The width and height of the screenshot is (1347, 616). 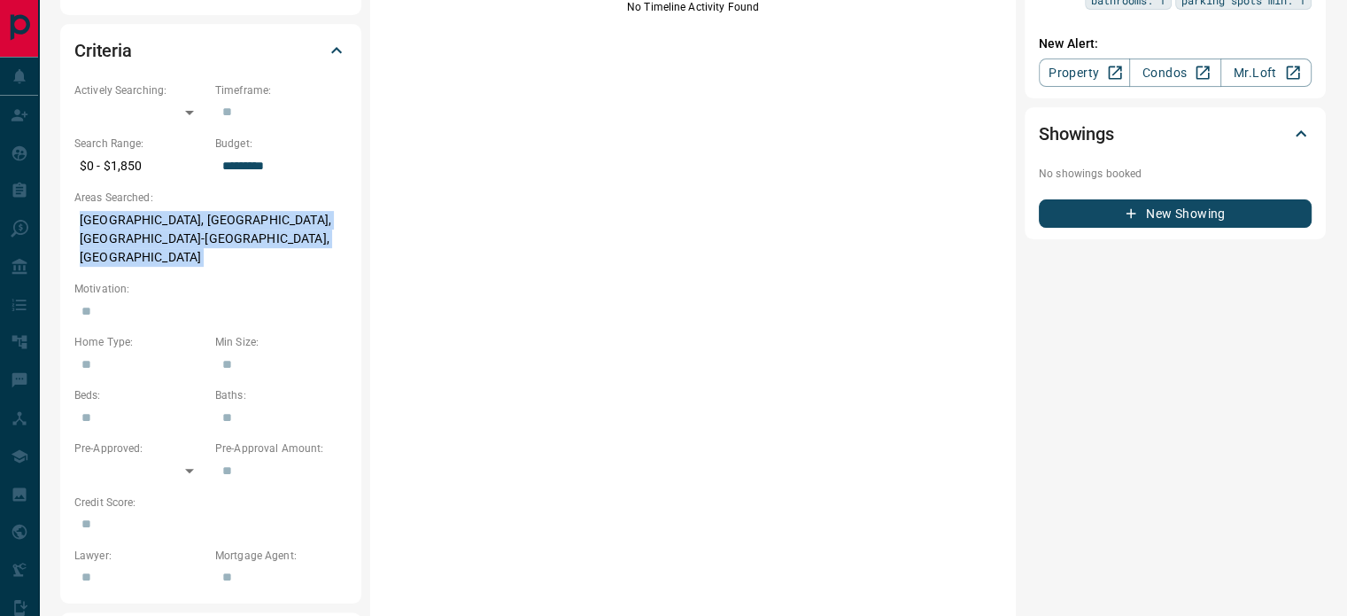 I want to click on p: Pre-Approval Amount:, so click(x=281, y=448).